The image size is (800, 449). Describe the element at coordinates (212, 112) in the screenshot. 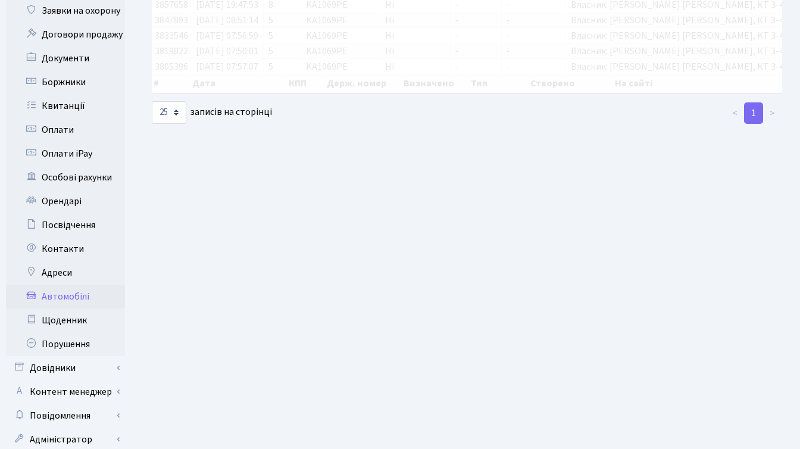

I see `label: записів на сторінці` at that location.